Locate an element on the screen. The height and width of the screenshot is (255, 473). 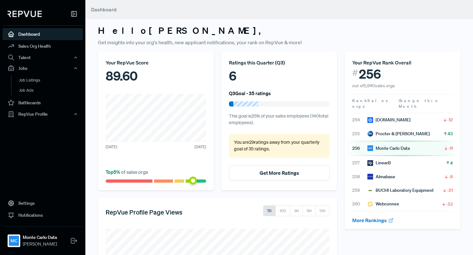
a: More Rankings is located at coordinates (373, 220).